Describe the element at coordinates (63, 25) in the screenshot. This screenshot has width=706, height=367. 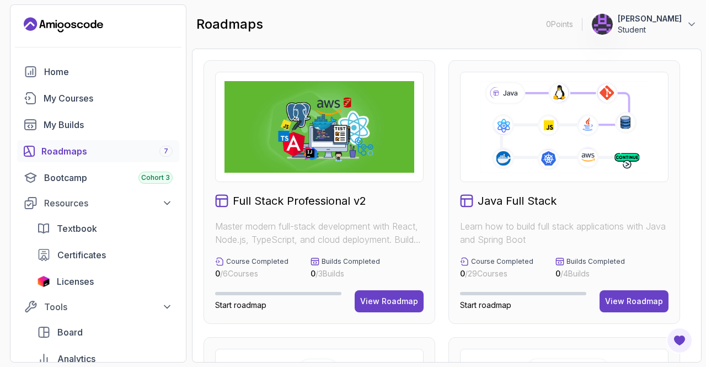
I see `a: Landing page` at that location.